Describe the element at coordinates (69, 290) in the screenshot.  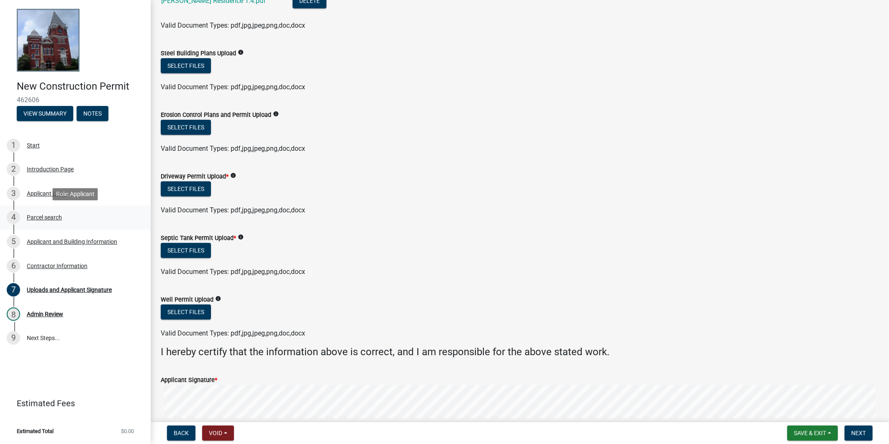
I see `div: Uploads and Applicant Signature` at that location.